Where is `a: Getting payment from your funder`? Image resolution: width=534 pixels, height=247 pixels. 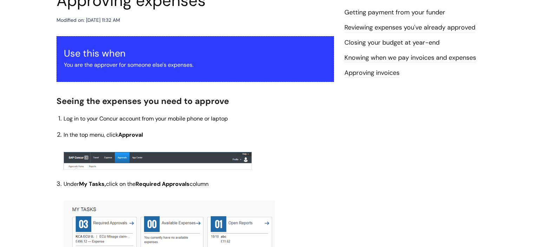
a: Getting payment from your funder is located at coordinates (395, 13).